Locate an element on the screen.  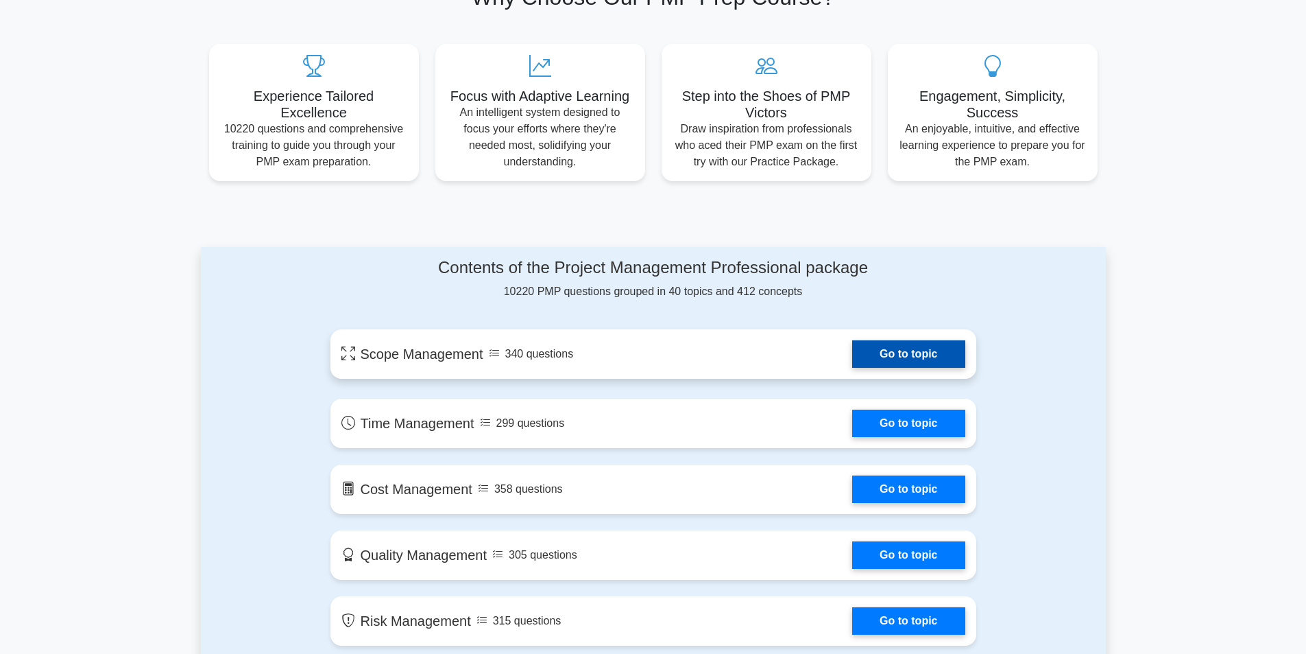
div: 10220 PMP questions grouped in 40 topics and 412 concepts is located at coordinates (654, 278).